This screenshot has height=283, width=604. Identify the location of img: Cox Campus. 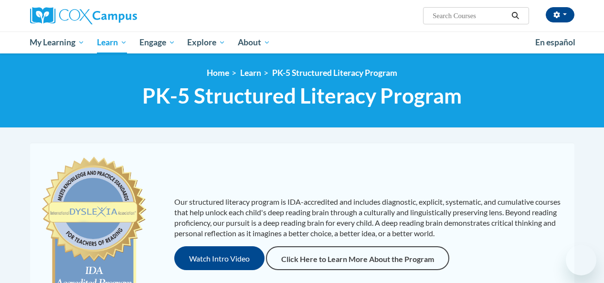
(84, 16).